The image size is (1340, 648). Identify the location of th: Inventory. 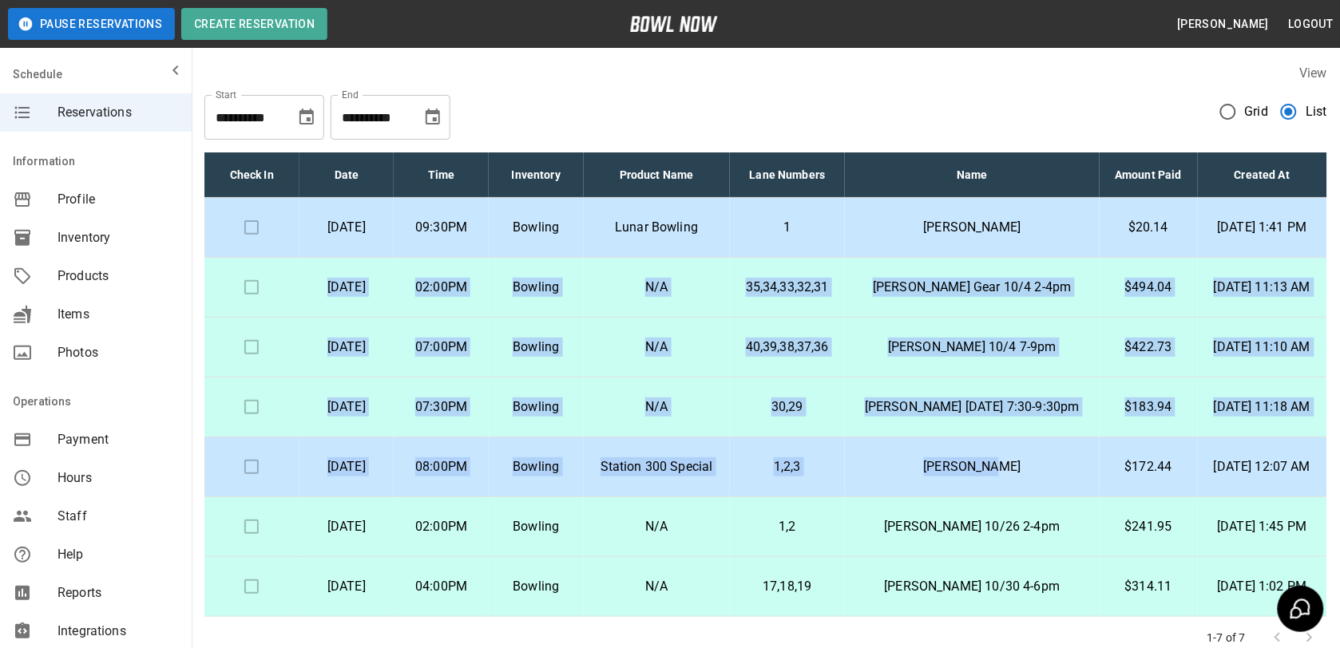
(536, 175).